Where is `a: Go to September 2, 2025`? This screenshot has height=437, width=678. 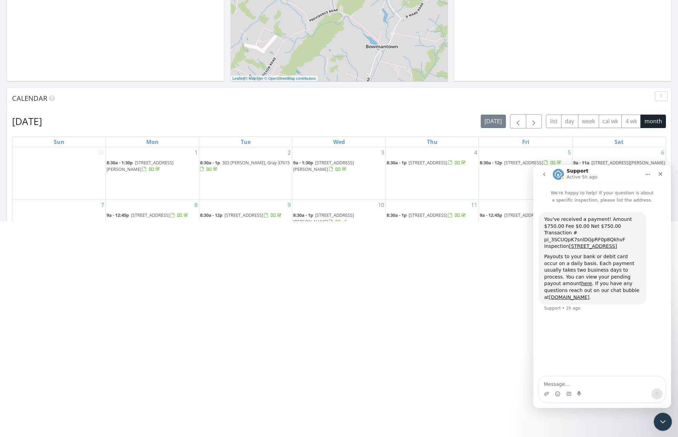 a: Go to September 2, 2025 is located at coordinates (289, 152).